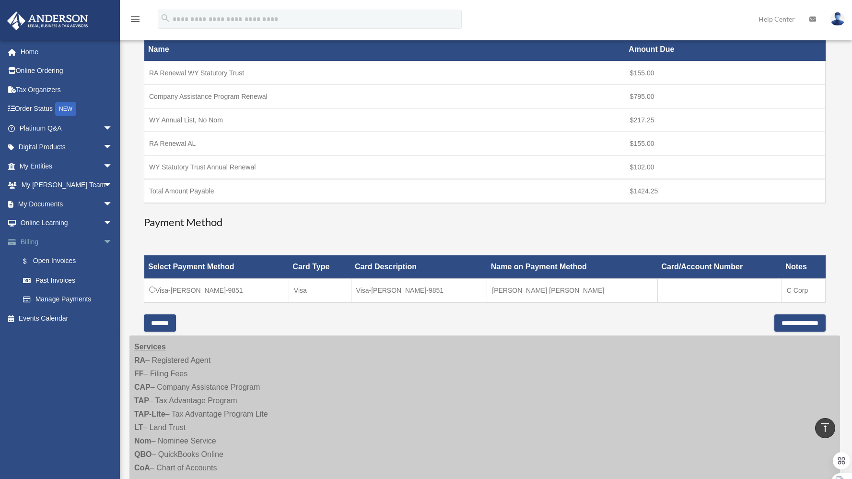 This screenshot has width=852, height=479. Describe the element at coordinates (720, 267) in the screenshot. I see `th: Card/Account Number` at that location.